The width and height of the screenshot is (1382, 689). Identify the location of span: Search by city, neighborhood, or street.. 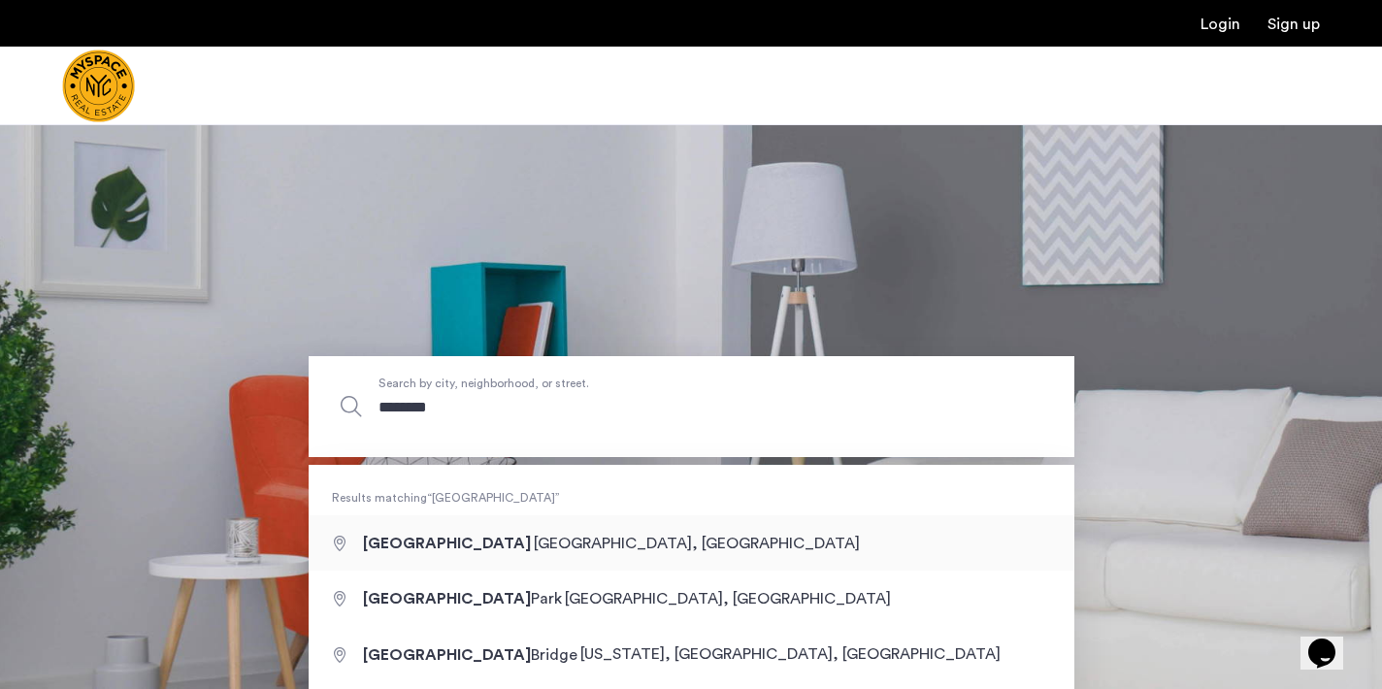
(646, 383).